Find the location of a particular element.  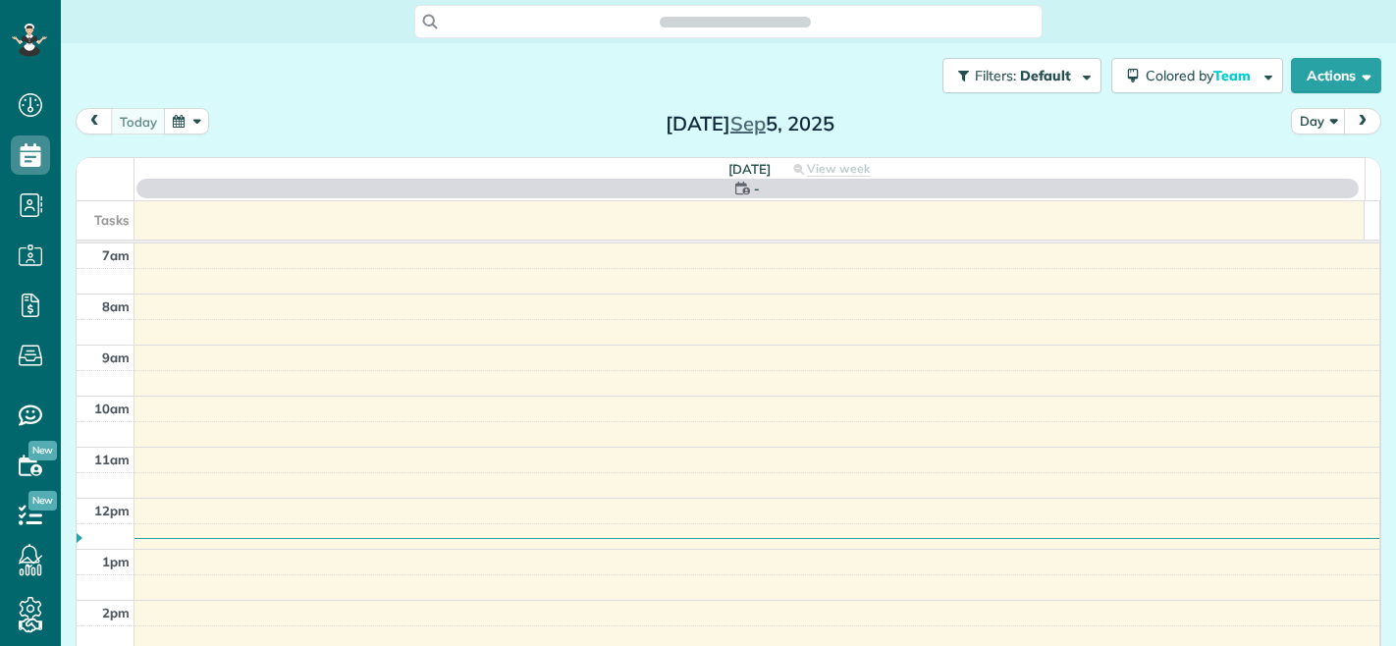

span: Default is located at coordinates (1046, 76).